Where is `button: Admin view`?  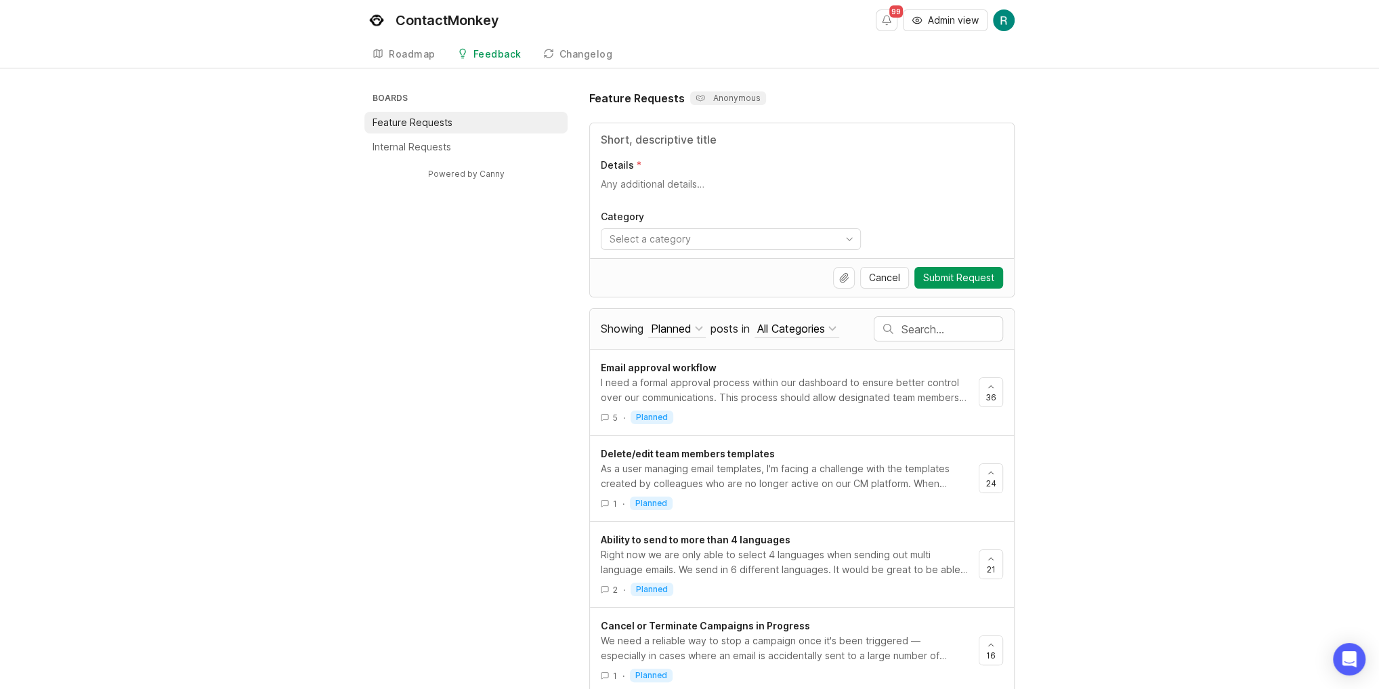 button: Admin view is located at coordinates (945, 20).